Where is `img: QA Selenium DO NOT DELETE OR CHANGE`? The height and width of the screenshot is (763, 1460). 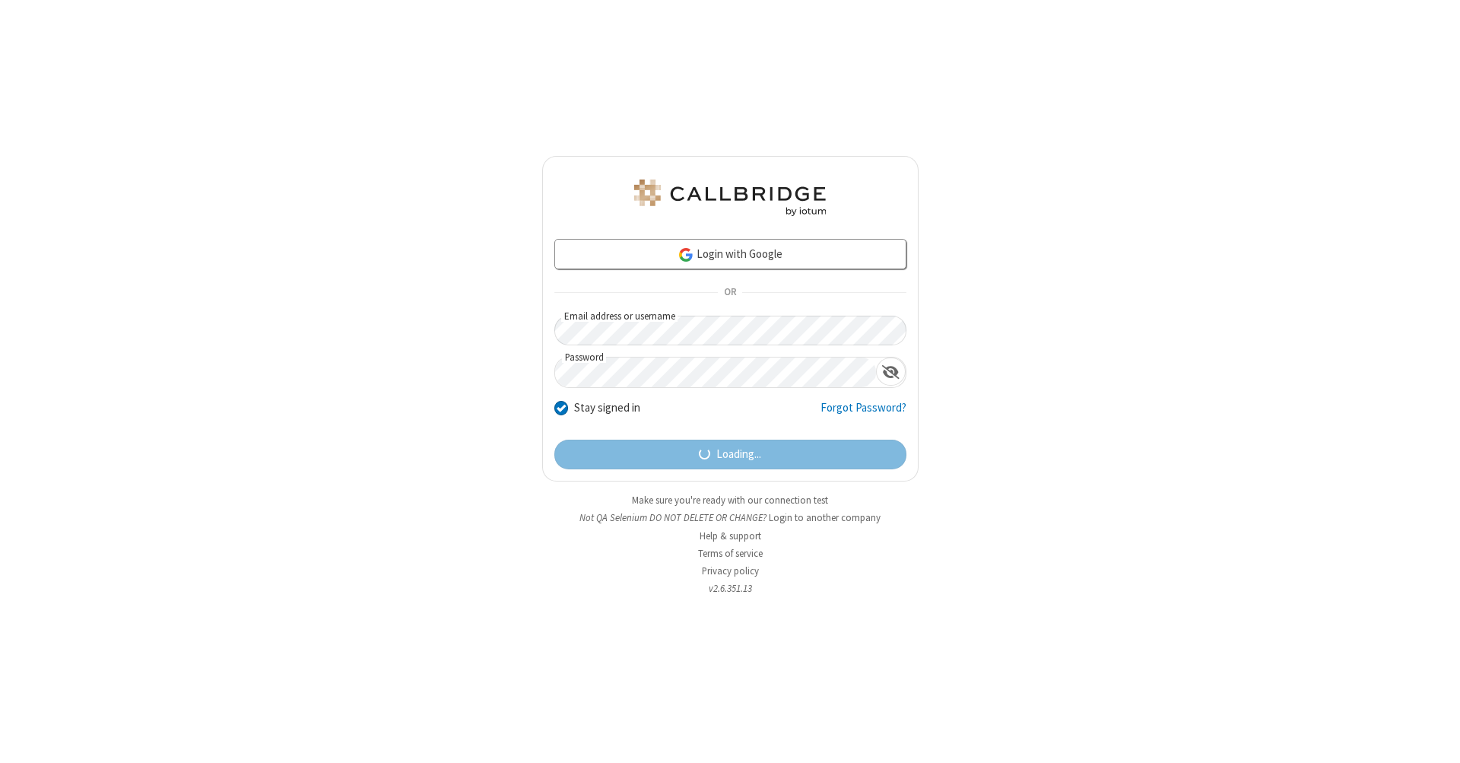 img: QA Selenium DO NOT DELETE OR CHANGE is located at coordinates (730, 198).